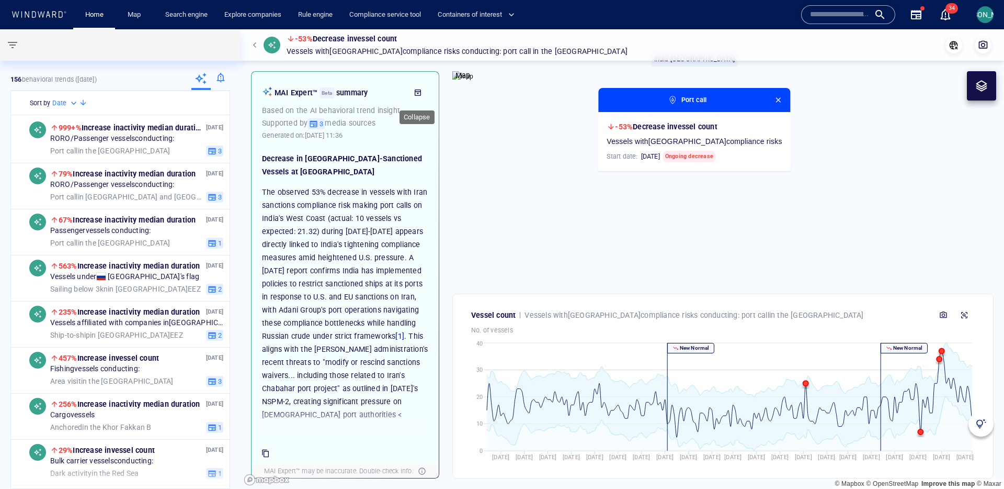 This screenshot has height=489, width=1004. Describe the element at coordinates (400, 336) in the screenshot. I see `a: [1]` at that location.